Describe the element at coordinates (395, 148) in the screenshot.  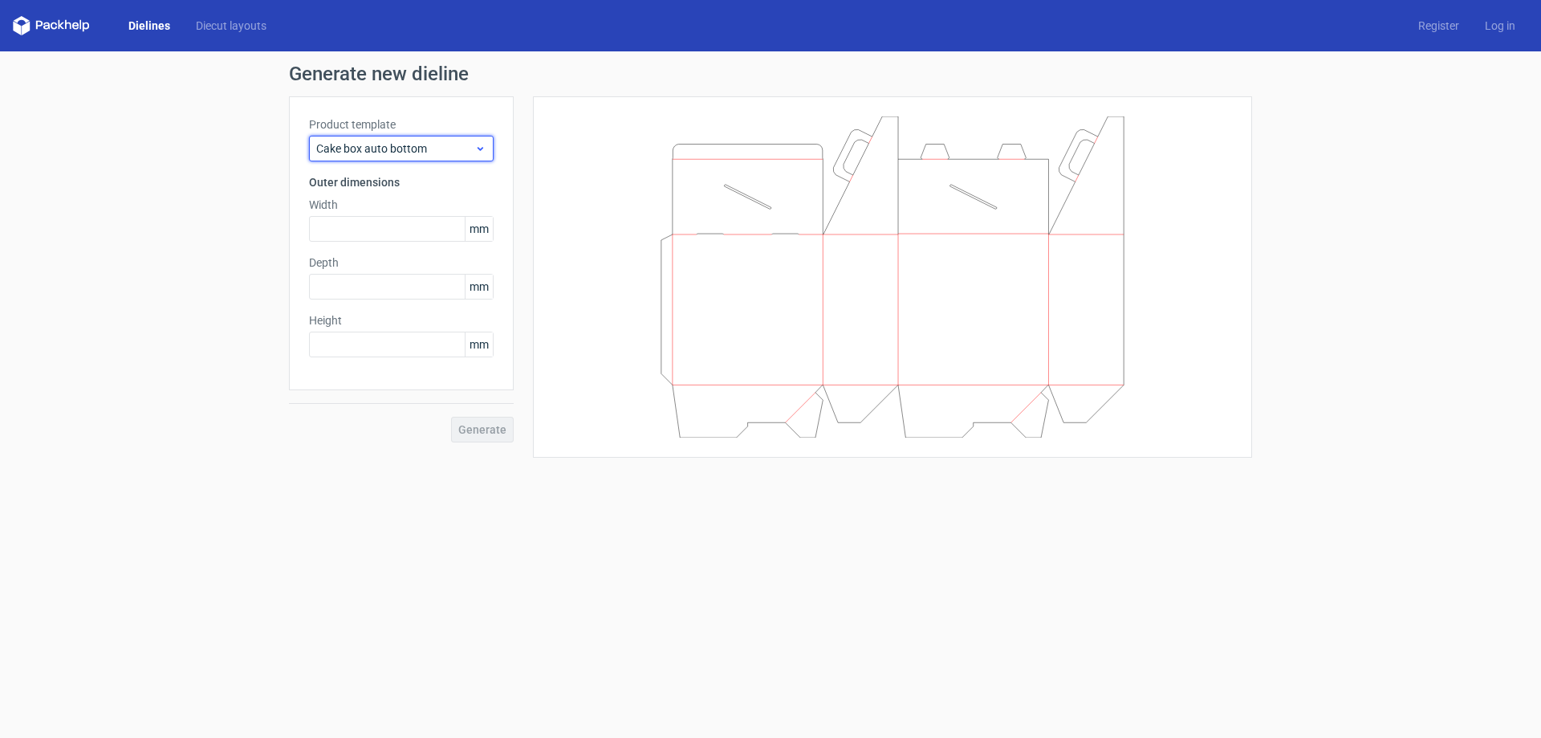
I see `span: Cake box auto bottom` at that location.